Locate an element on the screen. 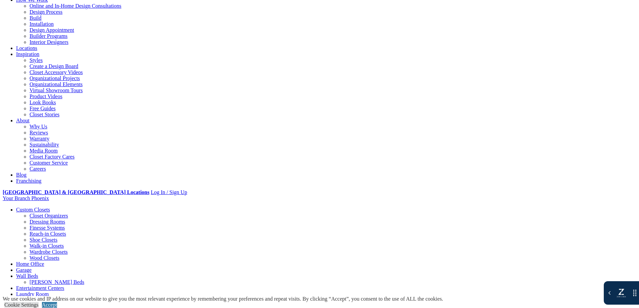 This screenshot has width=639, height=308. a: Customer Service is located at coordinates (49, 163).